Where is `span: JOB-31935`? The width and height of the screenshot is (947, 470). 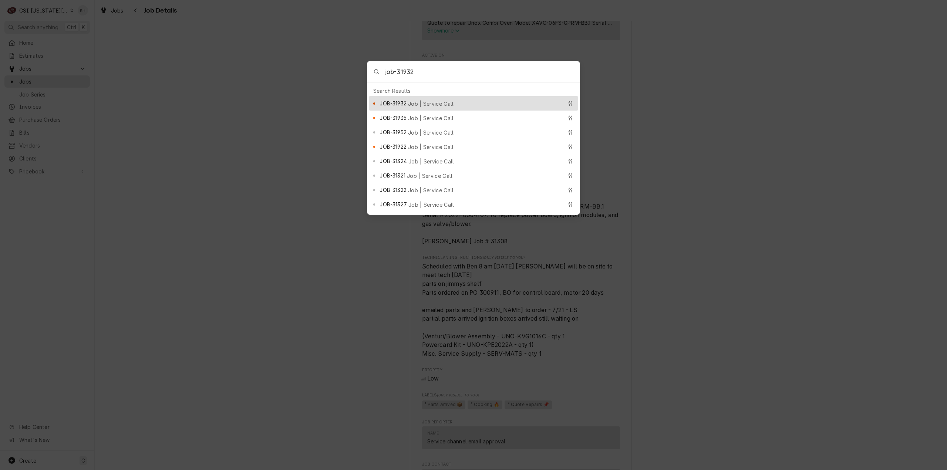 span: JOB-31935 is located at coordinates (393, 118).